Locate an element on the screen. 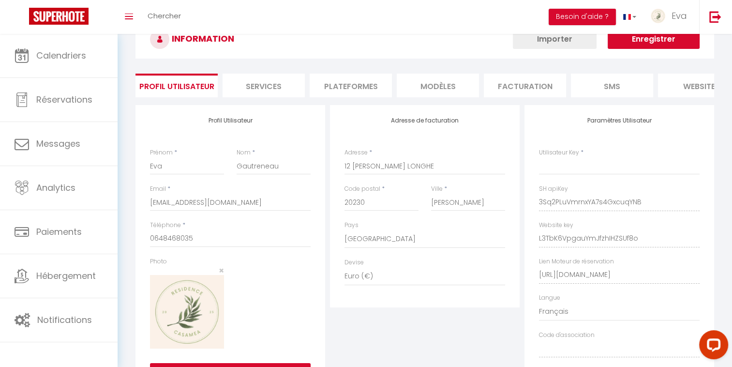  label: Pays is located at coordinates (351, 225).